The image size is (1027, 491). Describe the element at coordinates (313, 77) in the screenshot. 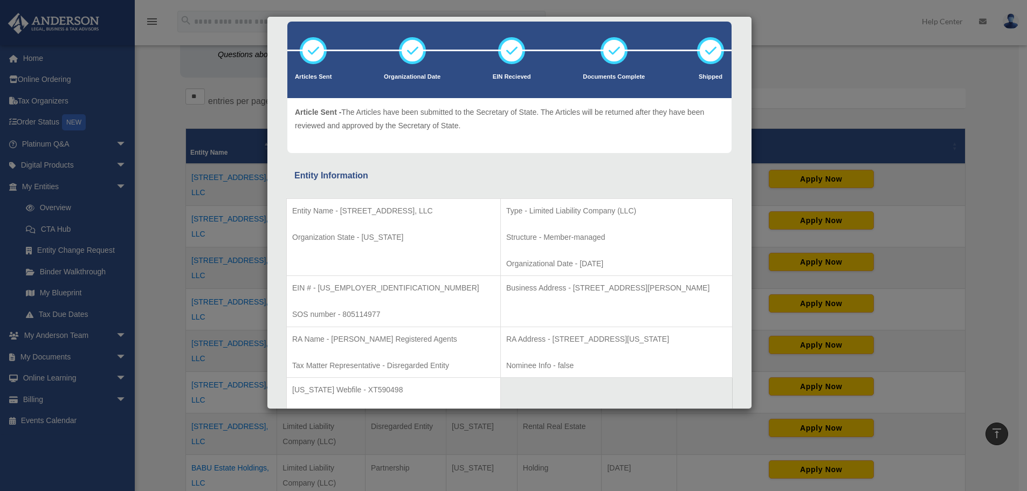

I see `p: Articles Sent` at that location.